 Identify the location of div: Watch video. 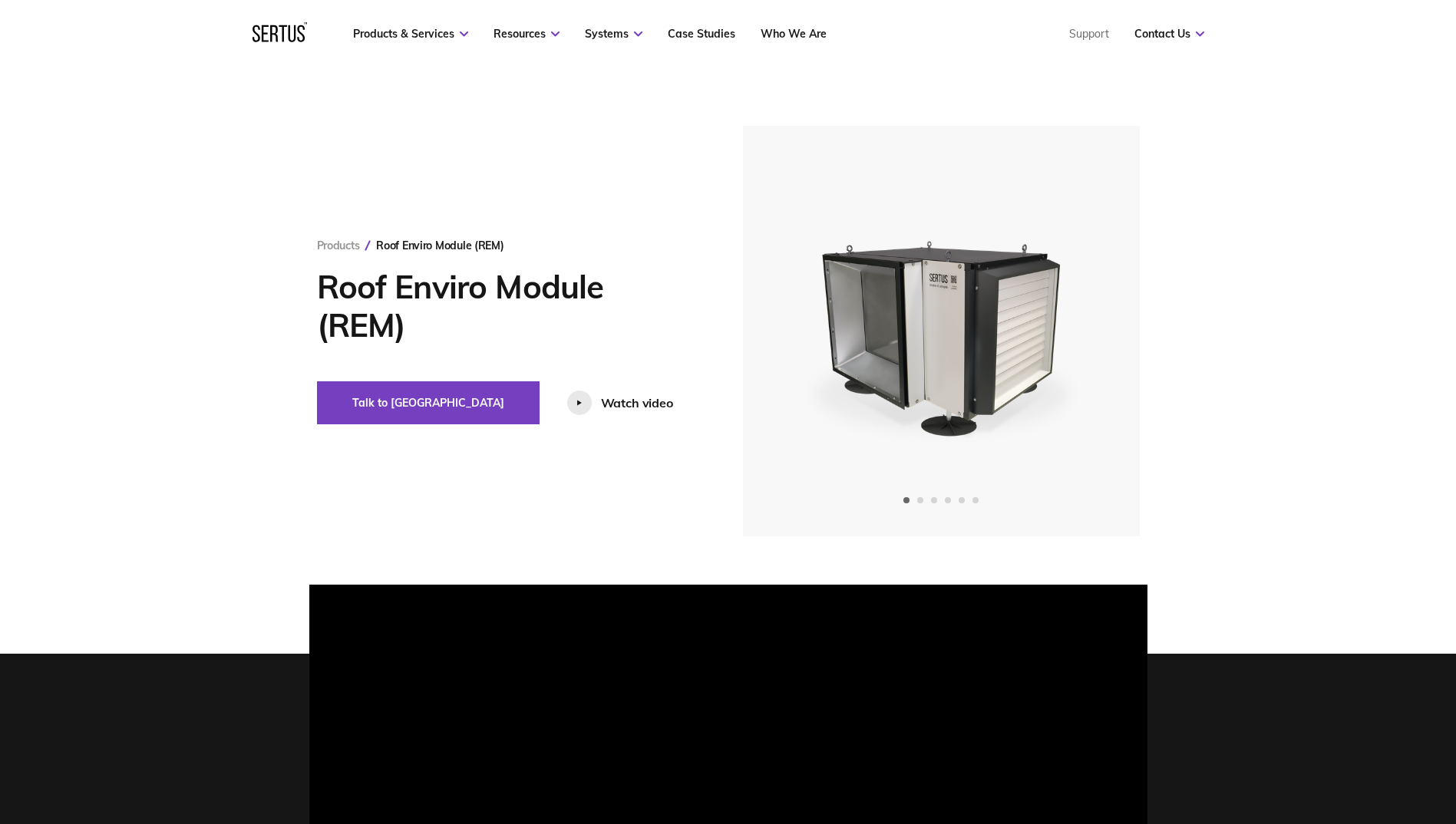
(637, 403).